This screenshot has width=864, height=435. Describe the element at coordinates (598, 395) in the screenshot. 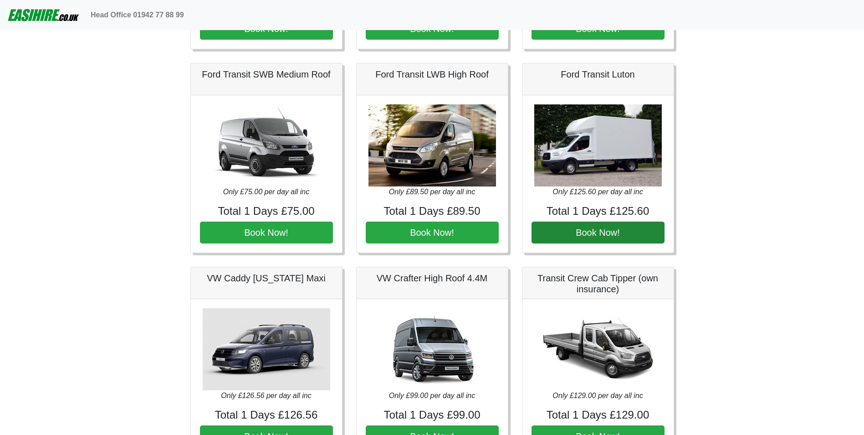

I see `i: Only £129.00 per day all inc` at that location.